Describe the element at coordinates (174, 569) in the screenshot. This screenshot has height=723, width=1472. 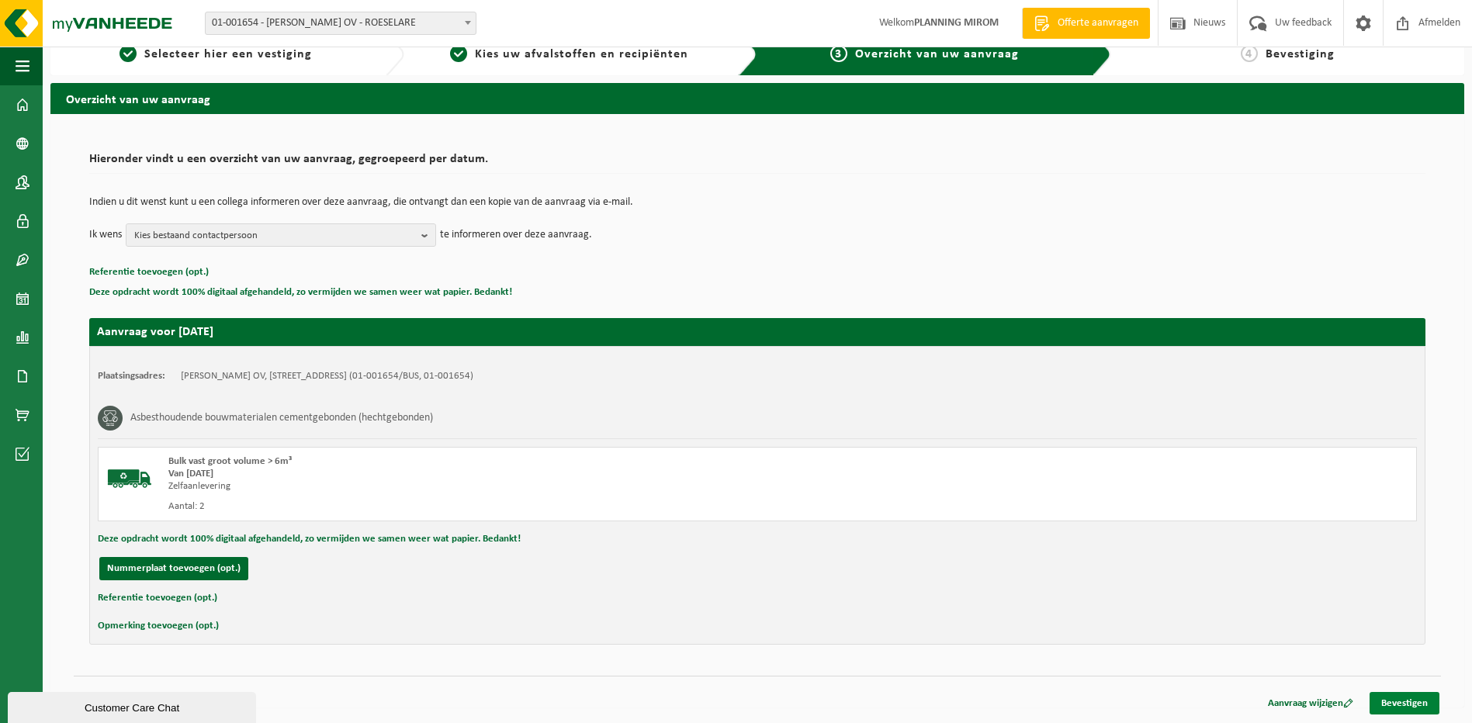
I see `button: Nummerplaat toevoegen (opt.)` at that location.